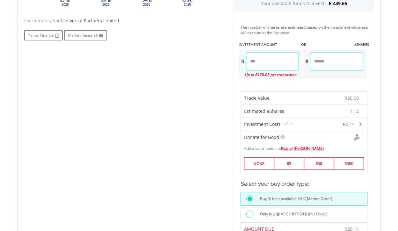  Describe the element at coordinates (257, 98) in the screenshot. I see `span: Trade Value` at that location.